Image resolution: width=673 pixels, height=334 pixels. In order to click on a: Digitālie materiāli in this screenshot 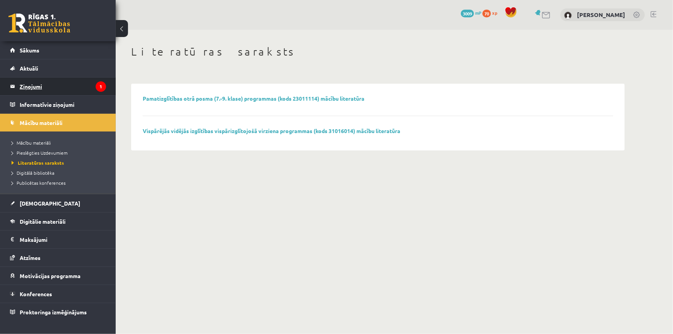, I will do `click(58, 221)`.